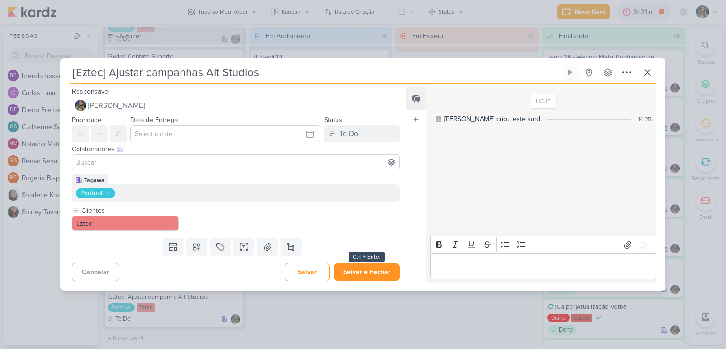  Describe the element at coordinates (543, 244) in the screenshot. I see `div: Editor toolbar` at that location.